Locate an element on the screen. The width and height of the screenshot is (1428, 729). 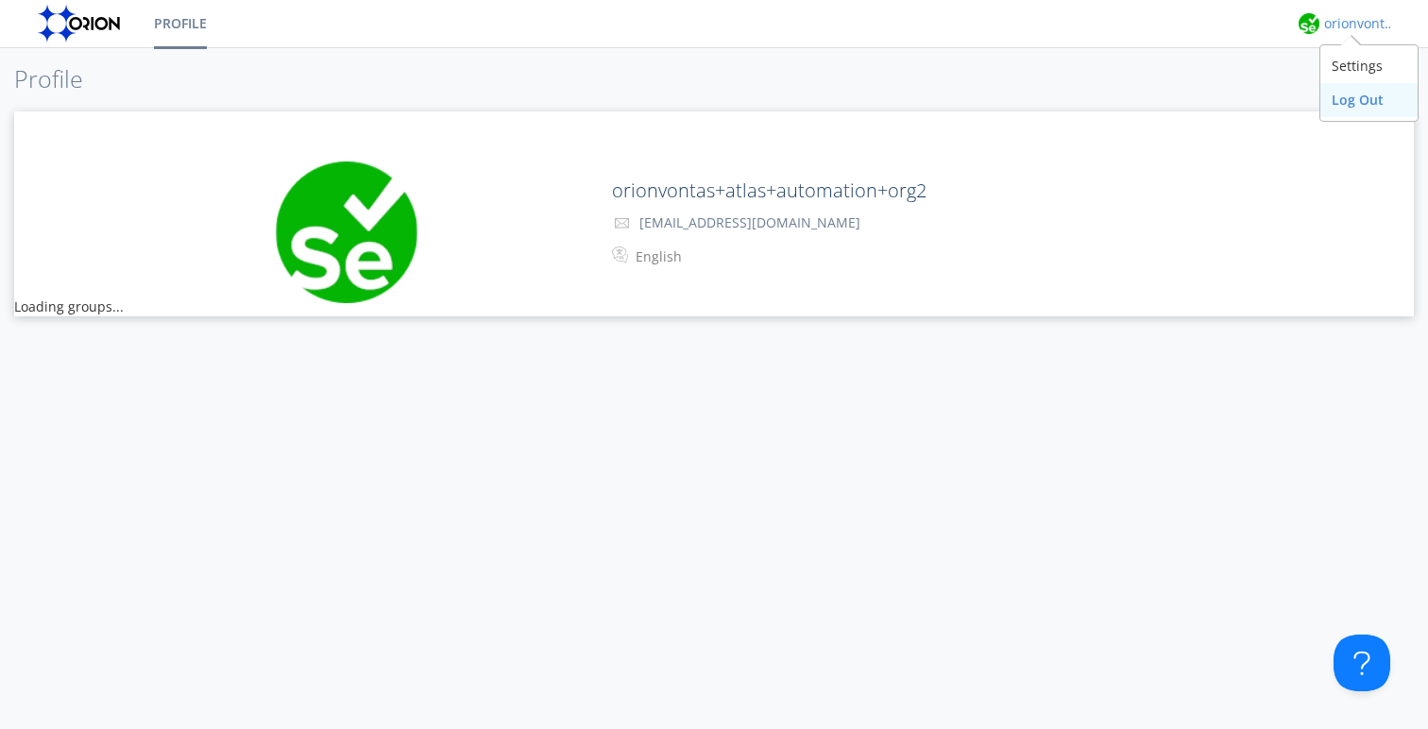
h2: orionvontas+atlas+automation+org2 is located at coordinates (947, 191).